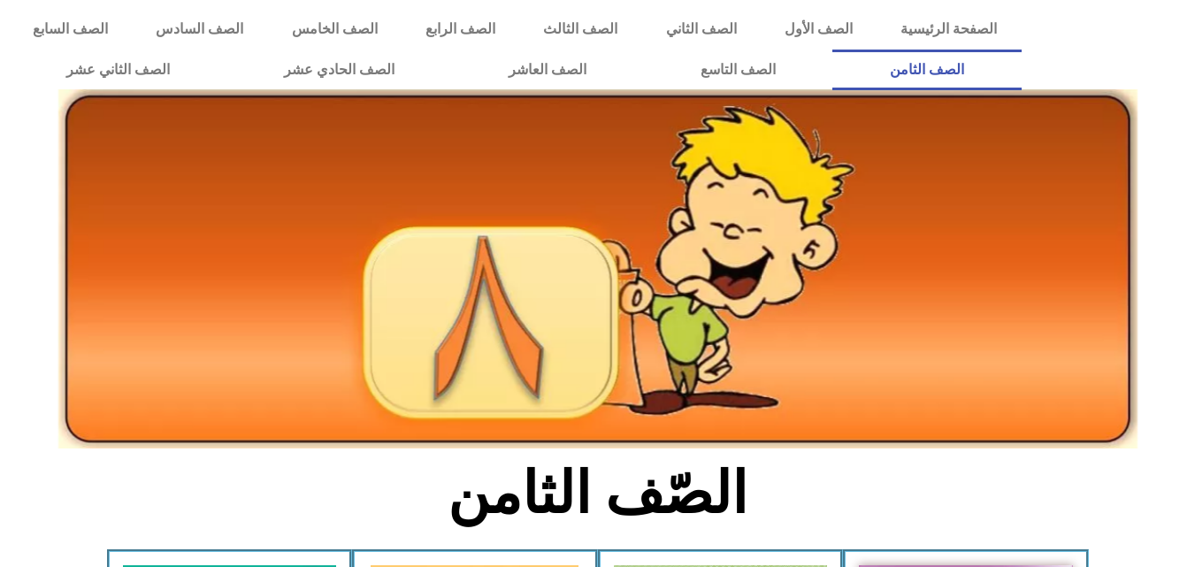 This screenshot has width=1195, height=567. What do you see at coordinates (738, 70) in the screenshot?
I see `a: الصف التاسع` at bounding box center [738, 70].